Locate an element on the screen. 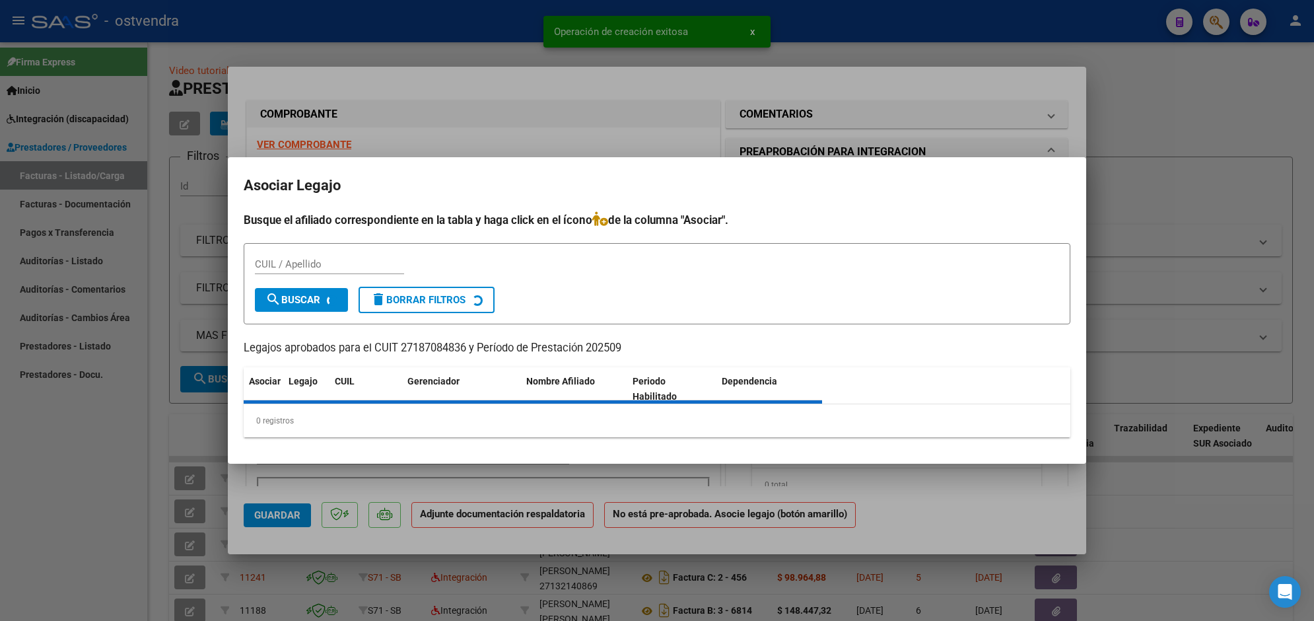  div: 0 registros is located at coordinates (657, 421).